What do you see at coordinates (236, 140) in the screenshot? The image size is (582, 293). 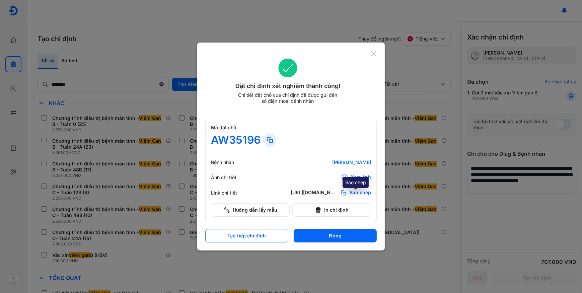 I see `div: AW35196` at bounding box center [236, 140].